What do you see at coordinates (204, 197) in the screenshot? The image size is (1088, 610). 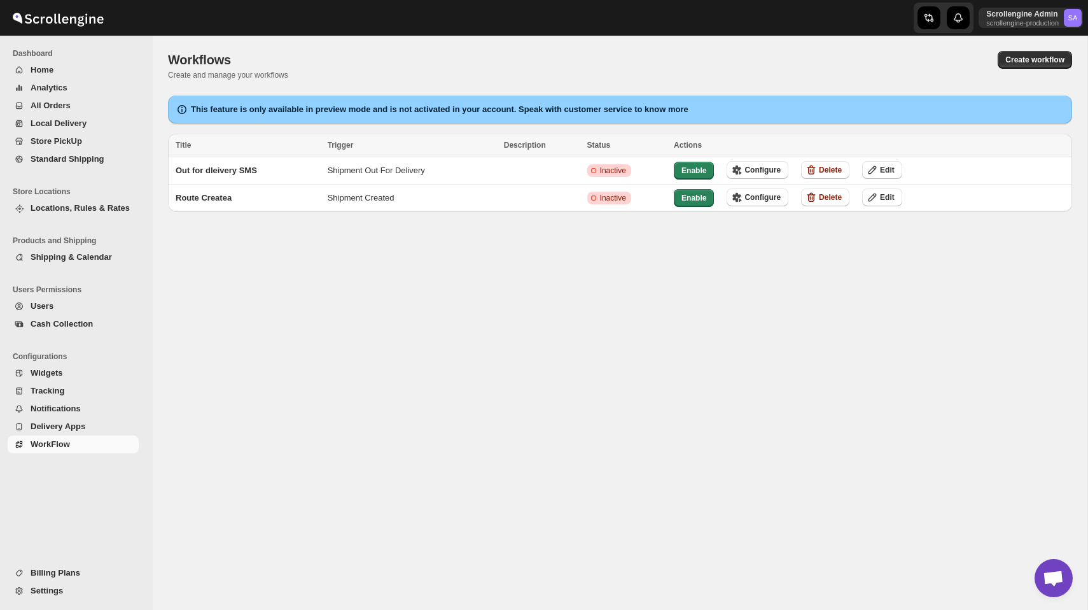 I see `span: Route Createa` at bounding box center [204, 197].